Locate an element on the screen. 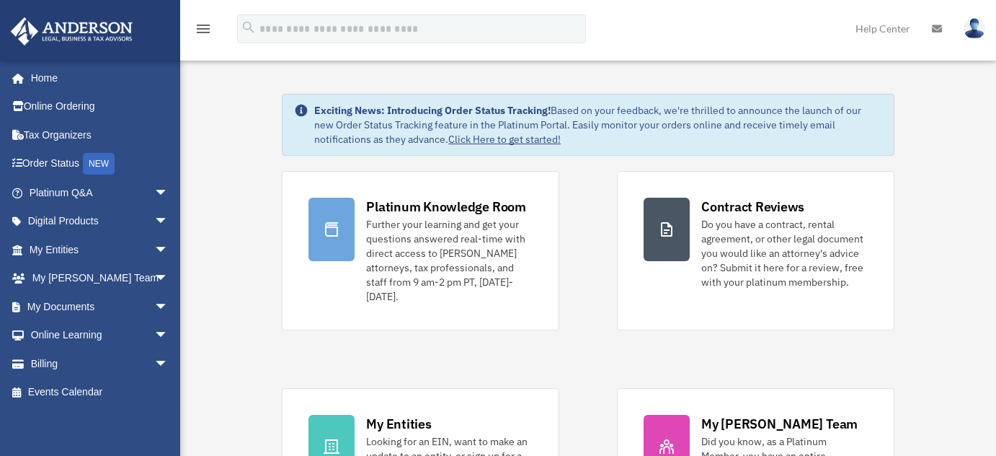  a: Platinum Q&Aarrow_drop_down is located at coordinates (100, 192).